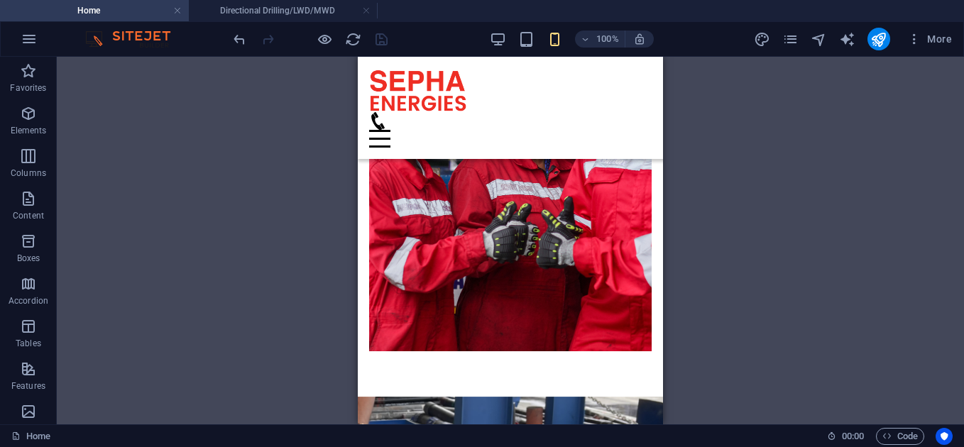  What do you see at coordinates (28, 429) in the screenshot?
I see `p: Images` at bounding box center [28, 429].